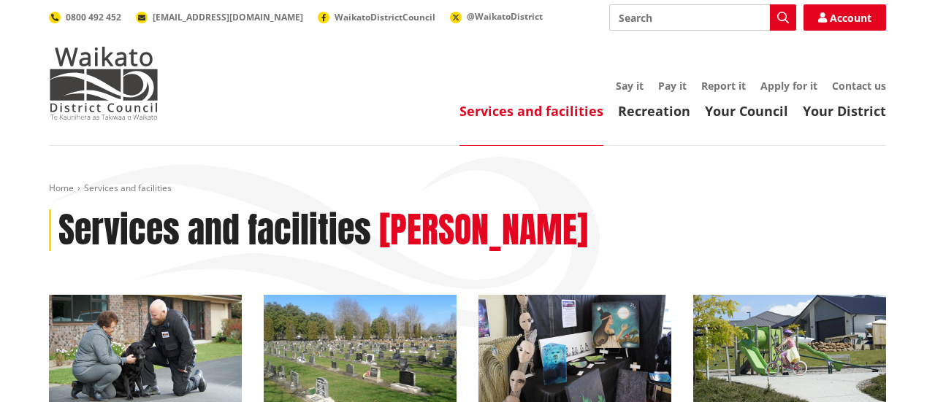 The height and width of the screenshot is (402, 935). What do you see at coordinates (61, 188) in the screenshot?
I see `a: Home` at bounding box center [61, 188].